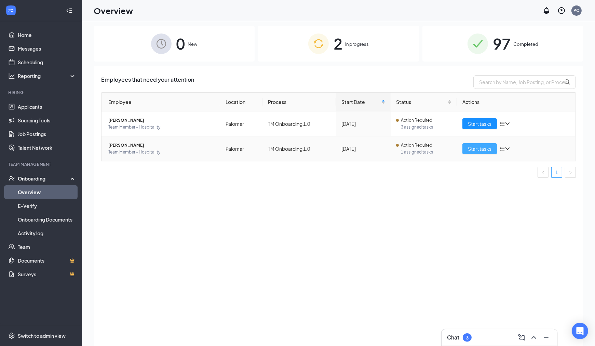  Describe the element at coordinates (12, 336) in the screenshot. I see `svg: Settings` at that location.